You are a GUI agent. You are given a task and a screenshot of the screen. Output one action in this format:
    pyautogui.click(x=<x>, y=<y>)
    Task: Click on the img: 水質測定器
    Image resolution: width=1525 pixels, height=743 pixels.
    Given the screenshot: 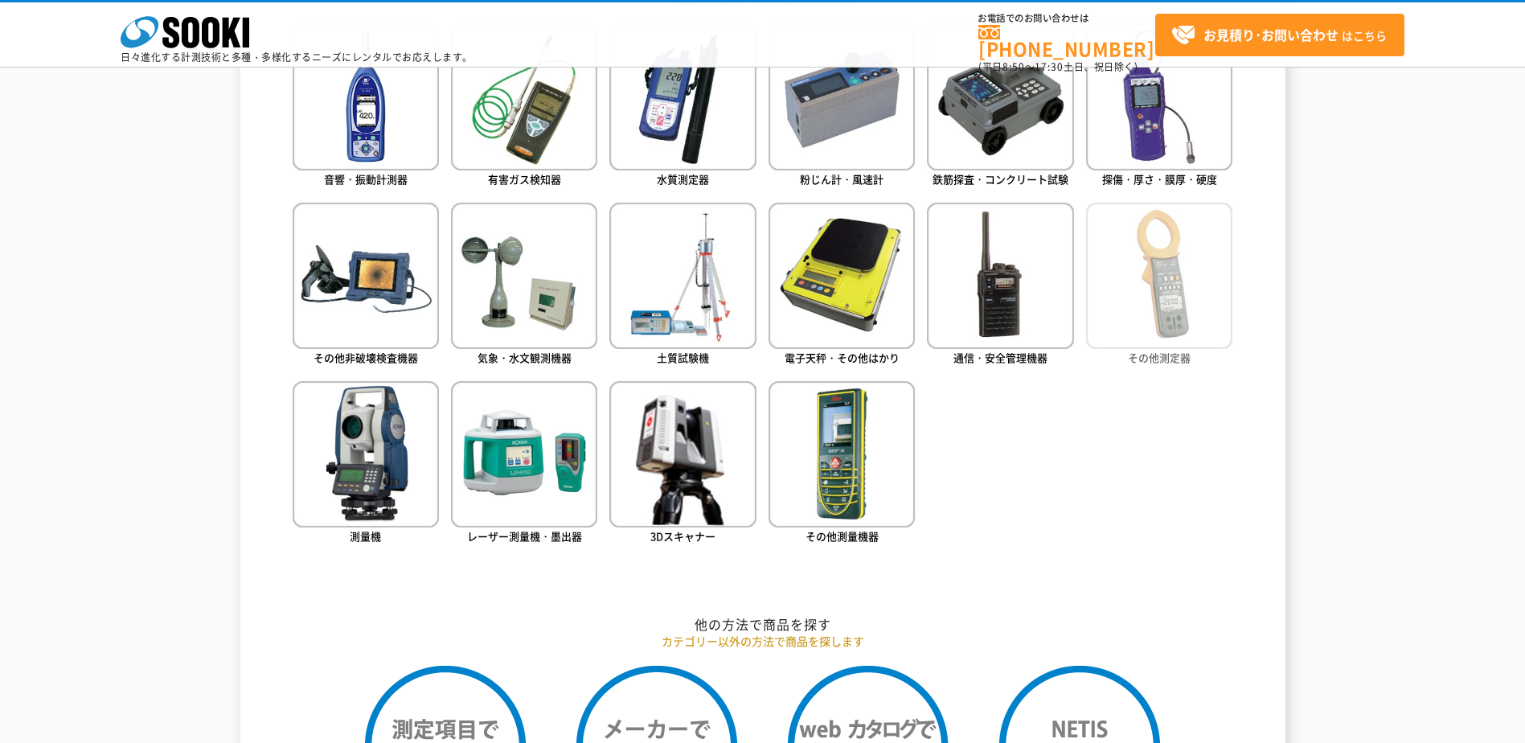 What is the action you would take?
    pyautogui.click(x=683, y=96)
    